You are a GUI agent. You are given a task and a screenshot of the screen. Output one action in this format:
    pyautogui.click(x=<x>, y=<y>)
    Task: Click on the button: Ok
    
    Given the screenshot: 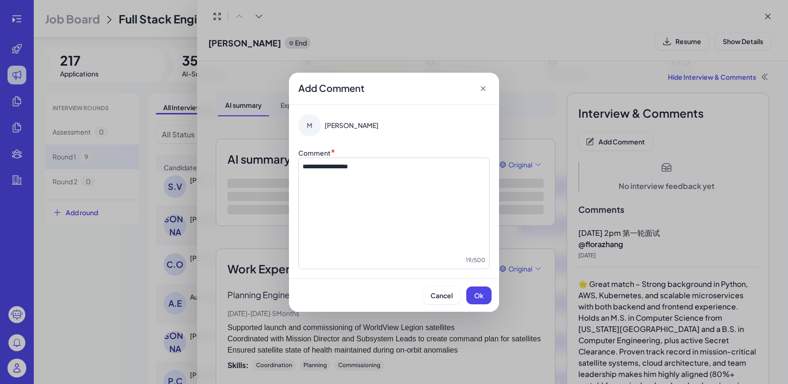 What is the action you would take?
    pyautogui.click(x=479, y=296)
    